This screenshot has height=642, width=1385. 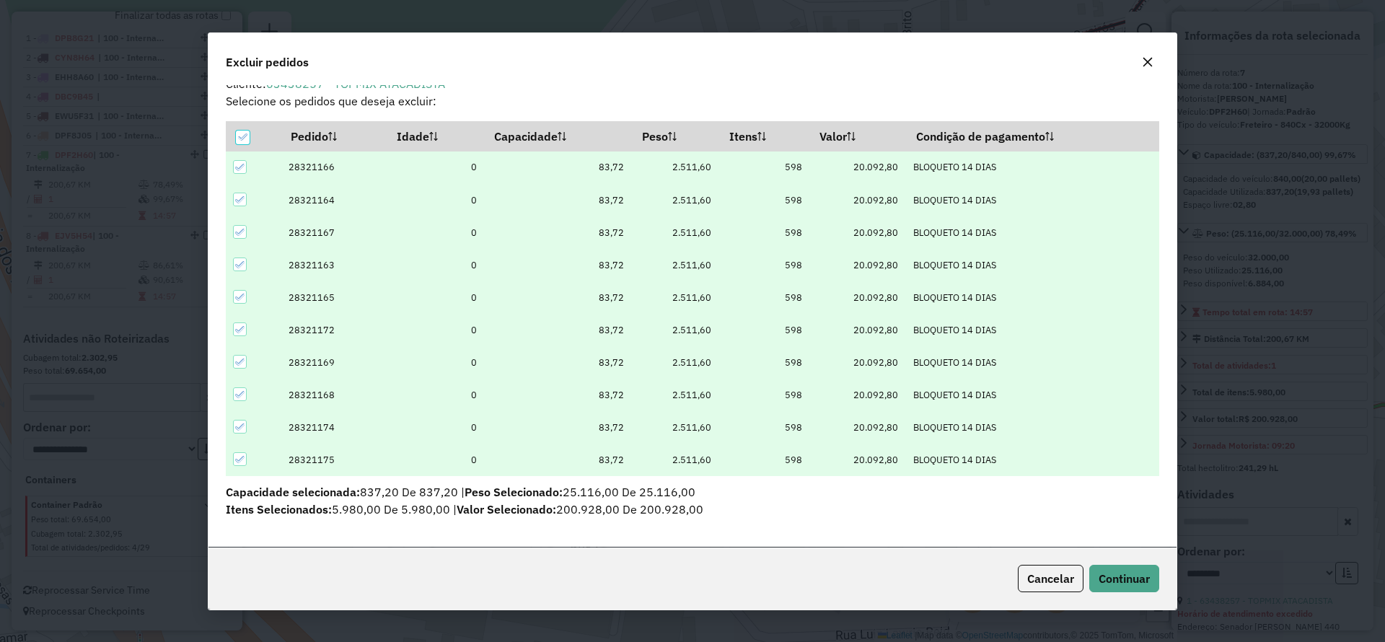 What do you see at coordinates (1124, 579) in the screenshot?
I see `span: Continuar` at bounding box center [1124, 579].